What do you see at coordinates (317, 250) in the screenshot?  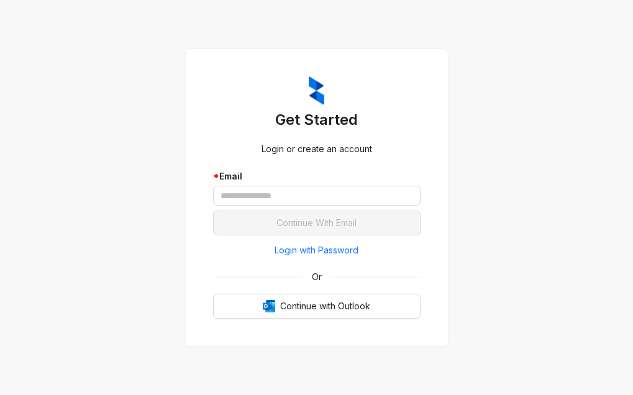 I see `button: Login with Password` at bounding box center [317, 250].